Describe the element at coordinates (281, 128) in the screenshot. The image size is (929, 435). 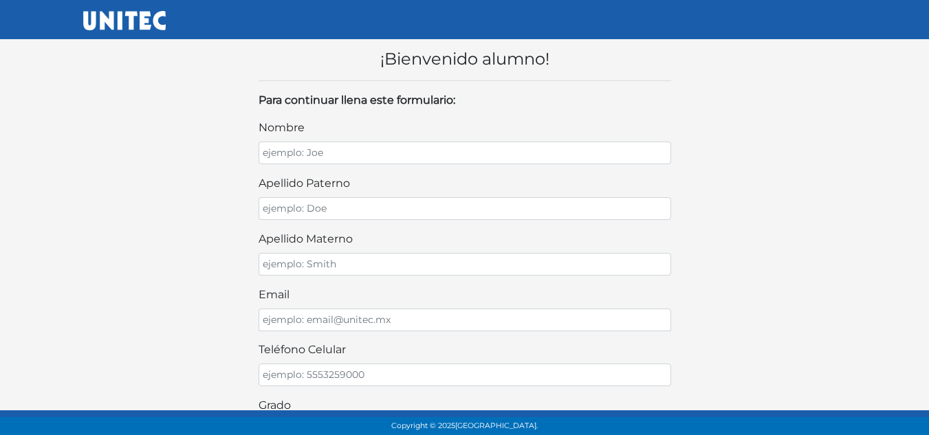
I see `label: nombre` at that location.